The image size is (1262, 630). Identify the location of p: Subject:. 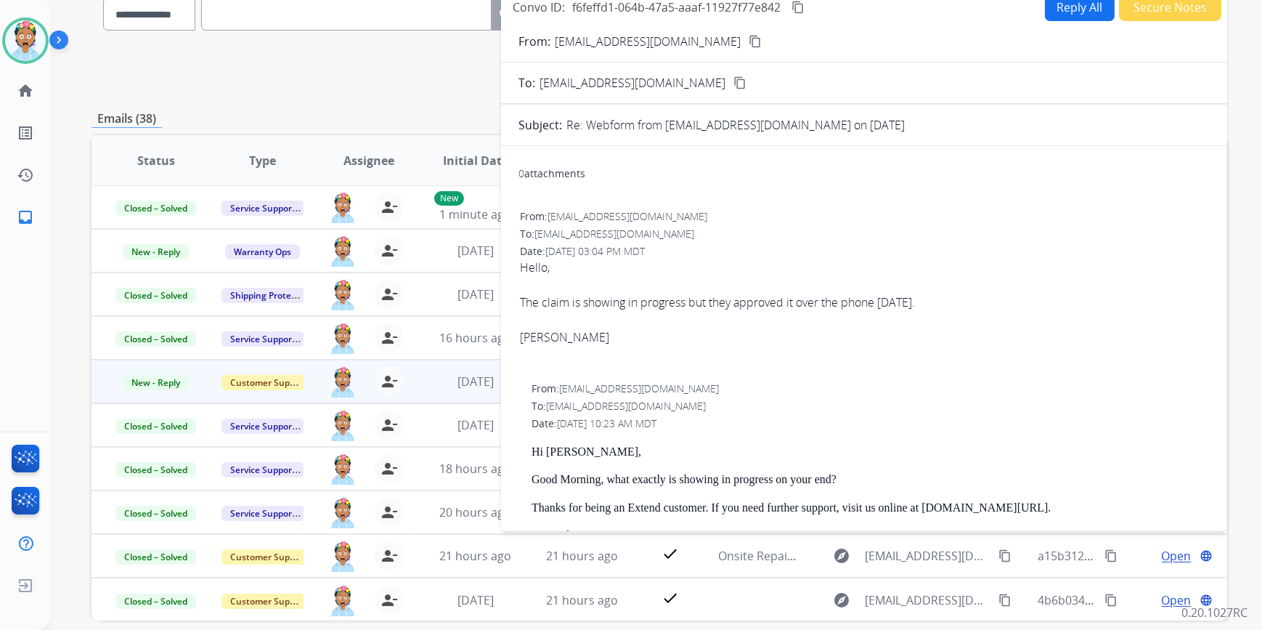
(540, 125).